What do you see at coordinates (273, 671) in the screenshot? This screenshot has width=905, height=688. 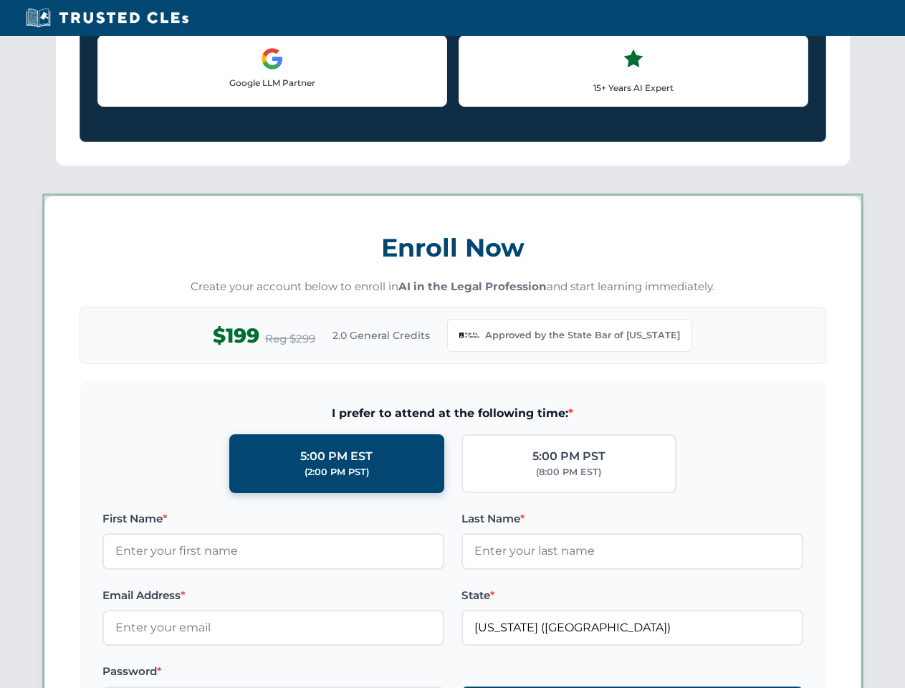 I see `label: Password` at bounding box center [273, 671].